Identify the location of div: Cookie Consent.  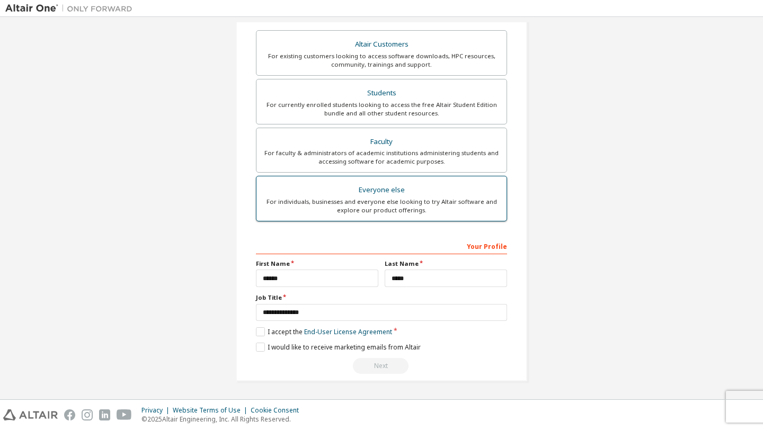
(278, 411).